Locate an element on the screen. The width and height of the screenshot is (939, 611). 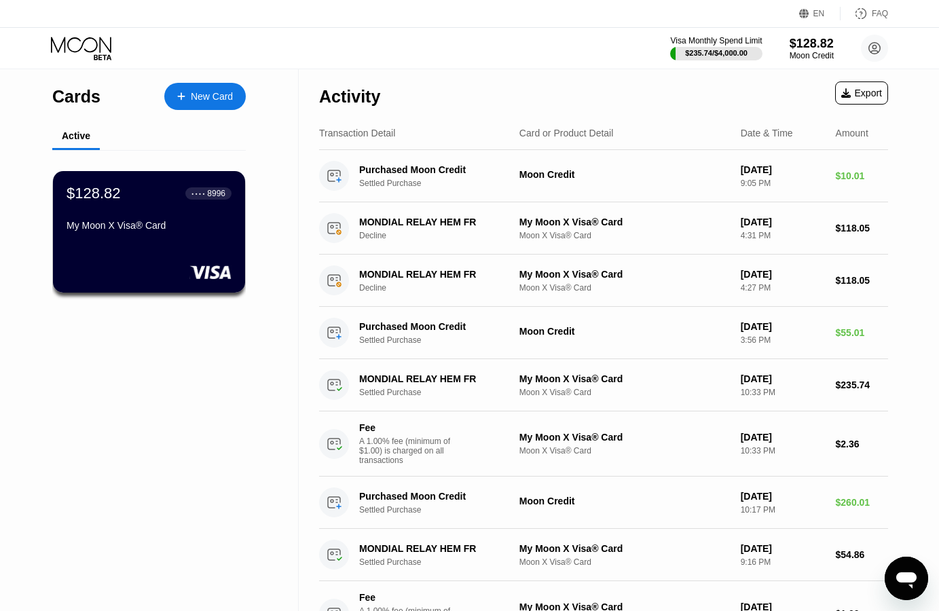
div: Amount is located at coordinates (853, 133).